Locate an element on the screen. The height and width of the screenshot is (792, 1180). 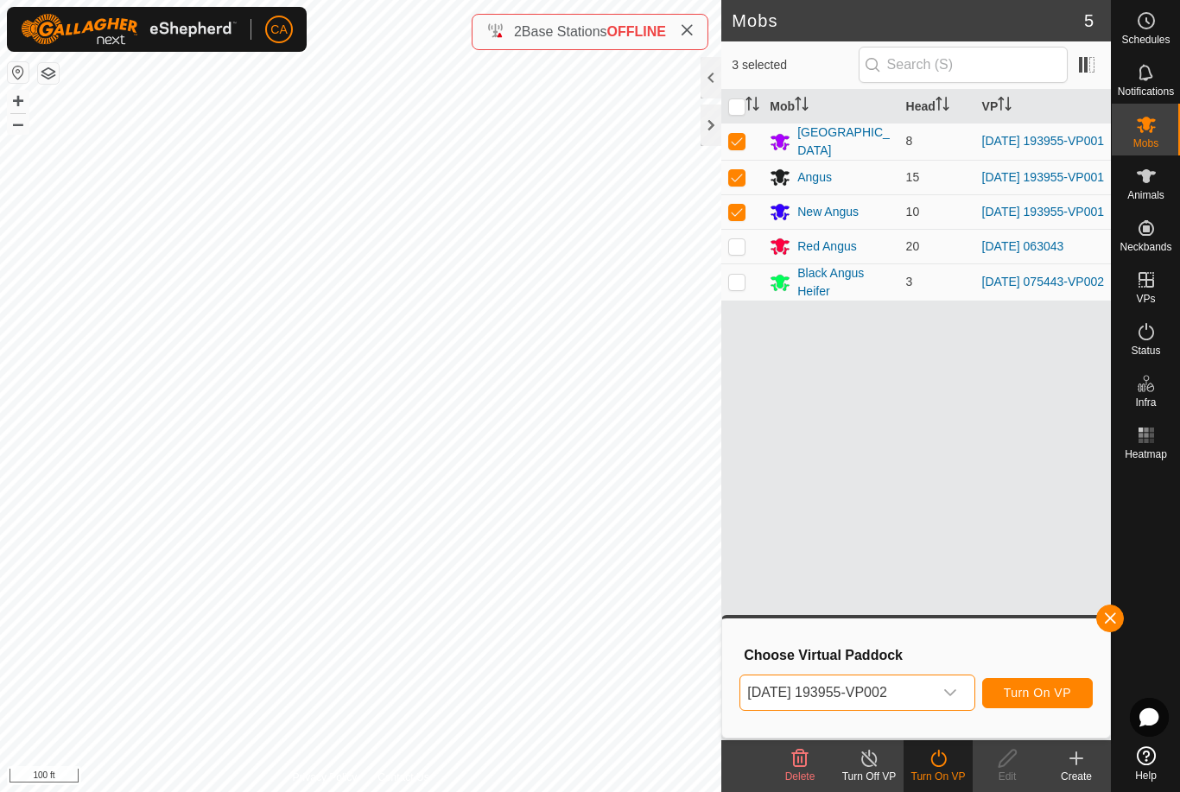
a: Help is located at coordinates (1146, 764).